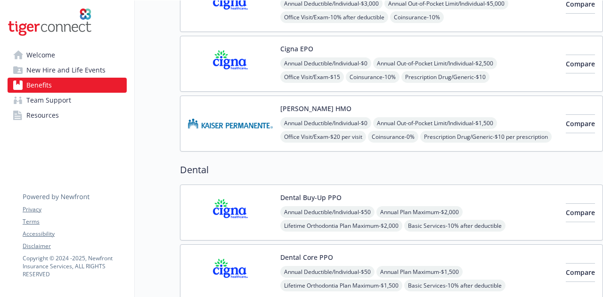 The width and height of the screenshot is (603, 297). I want to click on span: Office Visit/Exam - $20 per visit, so click(323, 137).